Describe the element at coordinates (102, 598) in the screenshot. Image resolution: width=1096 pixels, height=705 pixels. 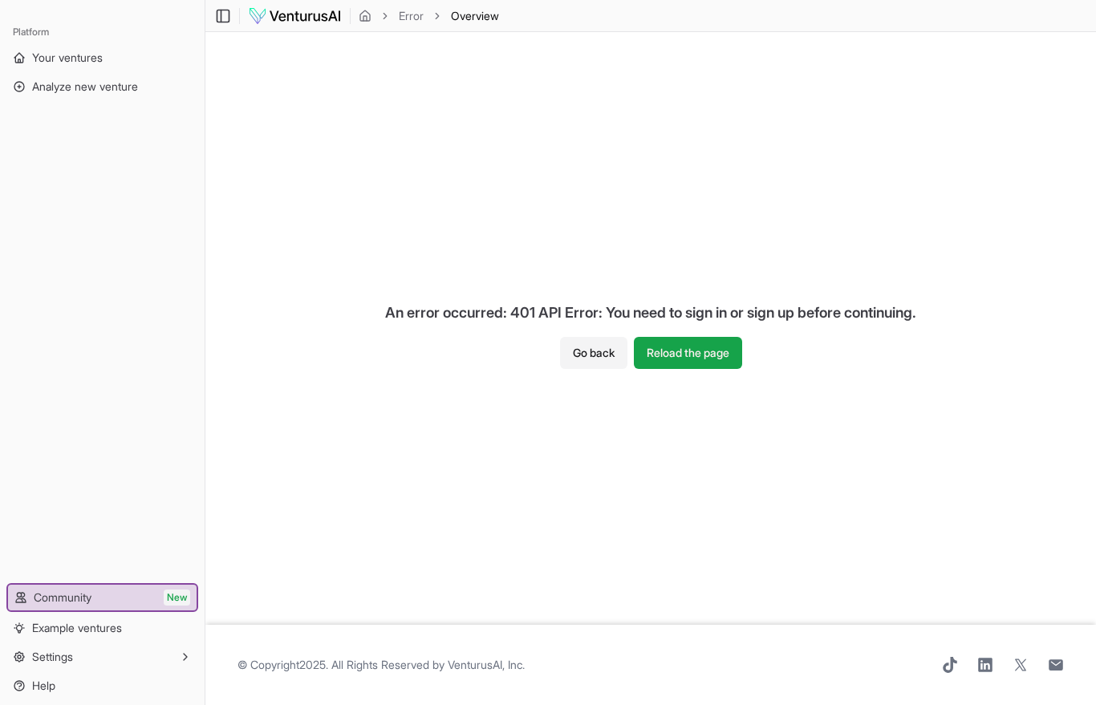
I see `a: CommunityNew` at that location.